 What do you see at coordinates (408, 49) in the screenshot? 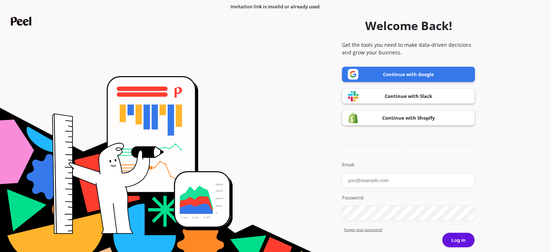
I see `p: Get the tools you need to make data-driven decisions and grow your business.` at bounding box center [408, 49].